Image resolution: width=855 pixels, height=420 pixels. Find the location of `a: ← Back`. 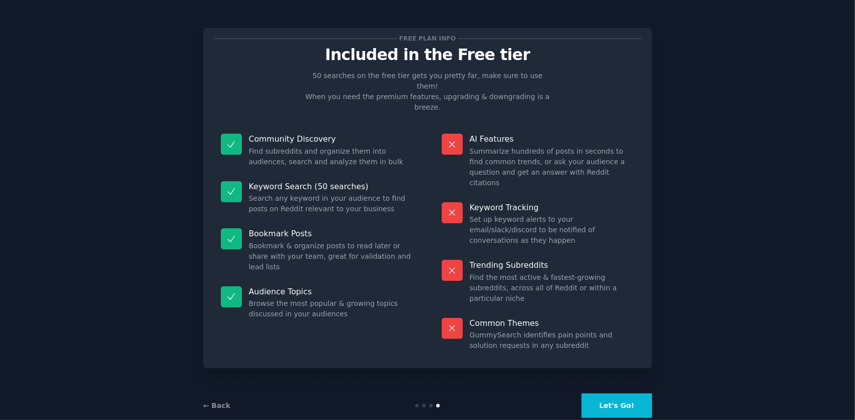

a: ← Back is located at coordinates (217, 406).